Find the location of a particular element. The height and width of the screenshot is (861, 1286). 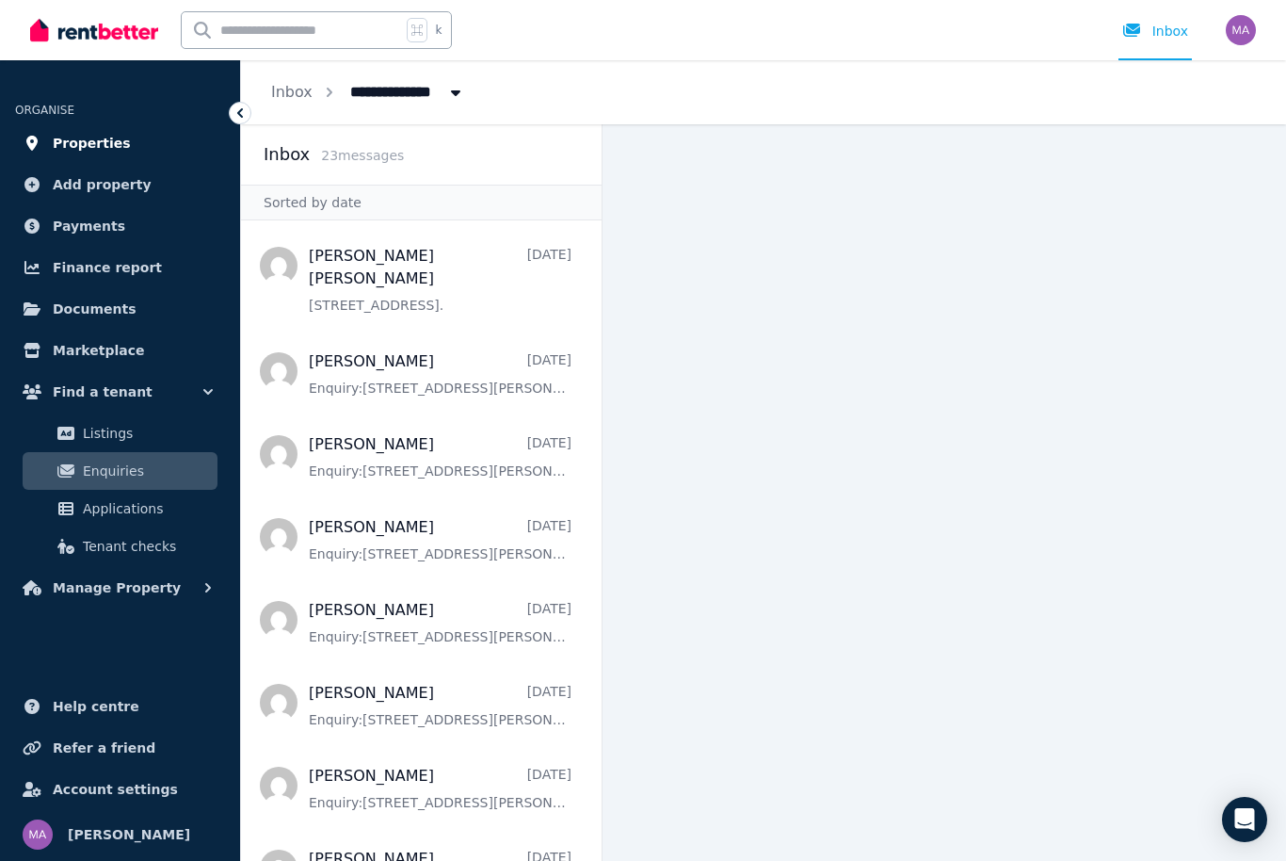

span: Marketplace is located at coordinates (98, 350).